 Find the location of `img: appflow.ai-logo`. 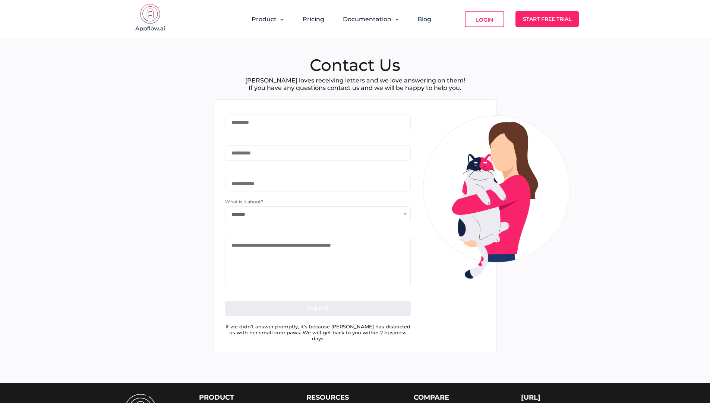

img: appflow.ai-logo is located at coordinates (150, 19).